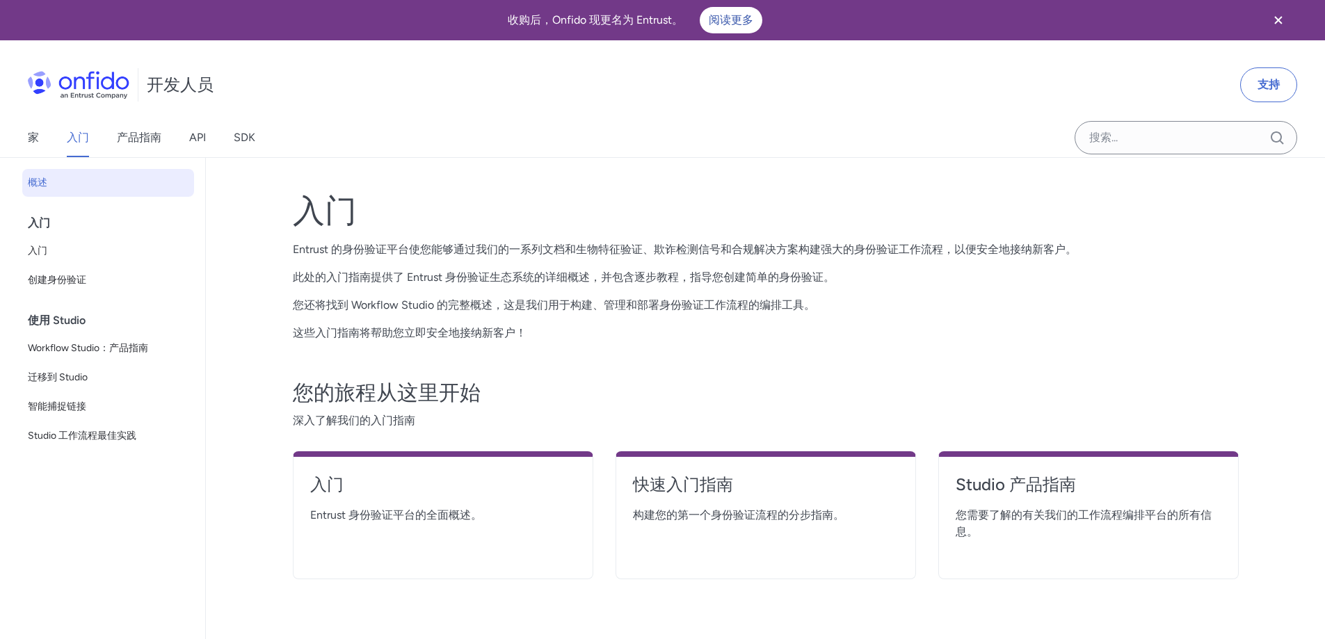 The height and width of the screenshot is (639, 1325). I want to click on a: SDK, so click(244, 138).